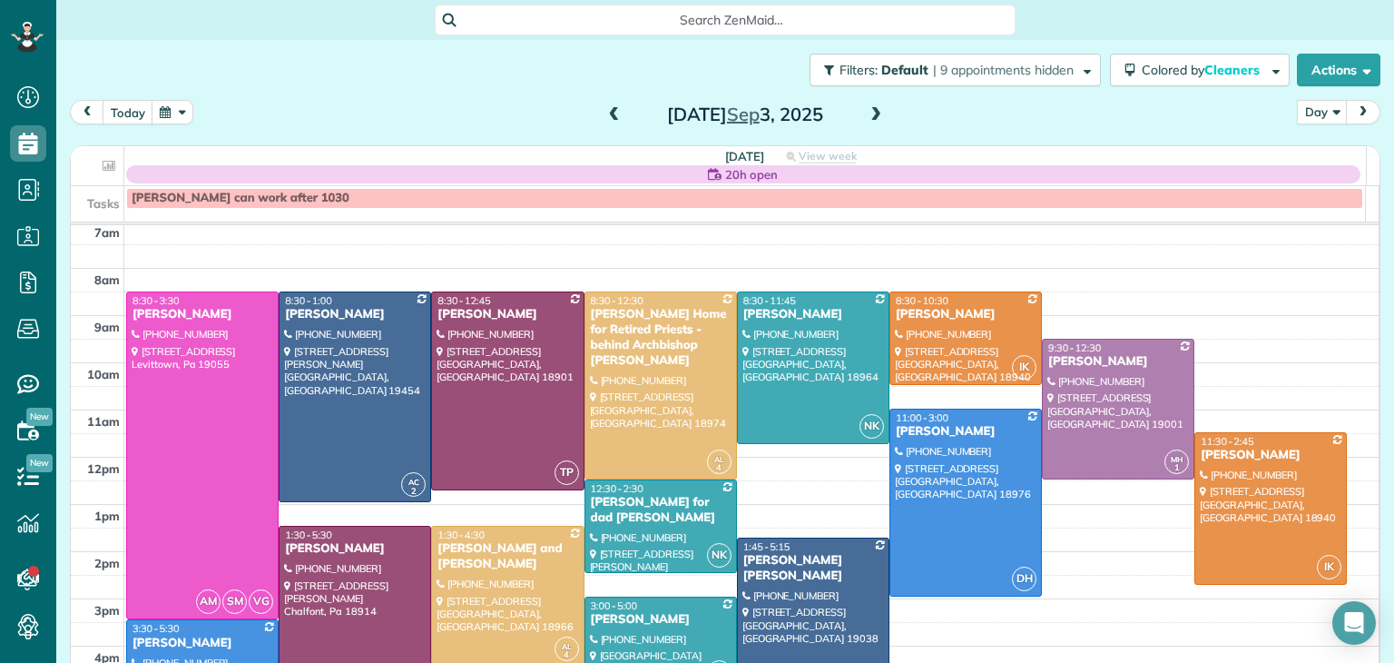  I want to click on span: View week, so click(828, 156).